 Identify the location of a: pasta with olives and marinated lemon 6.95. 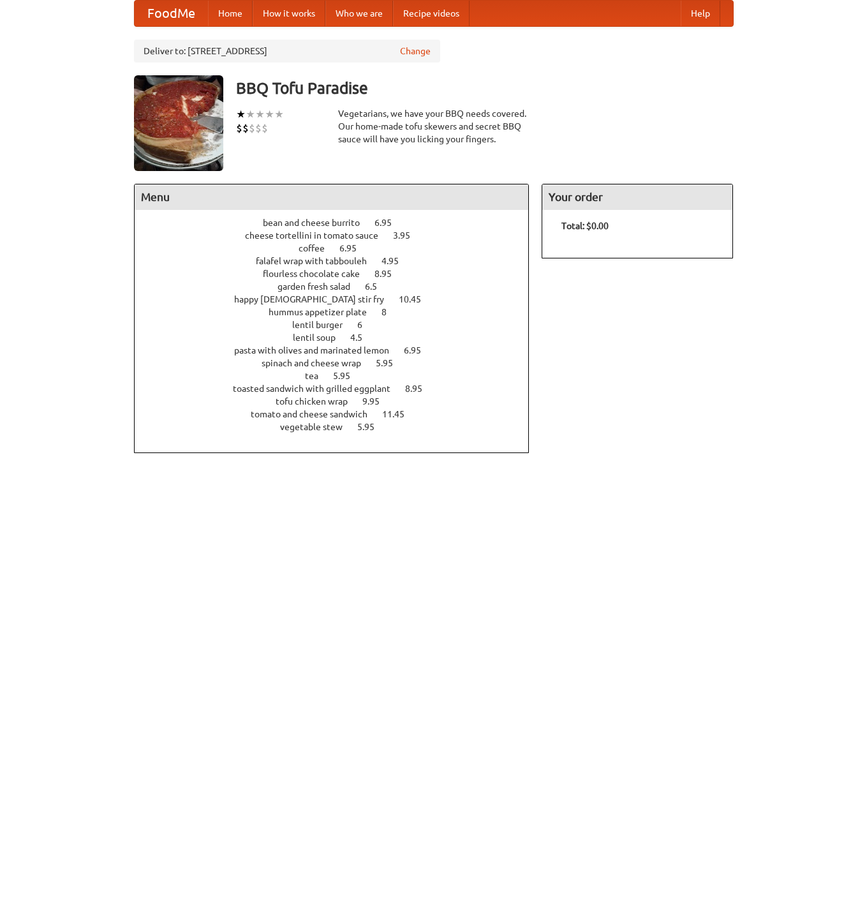
(339, 350).